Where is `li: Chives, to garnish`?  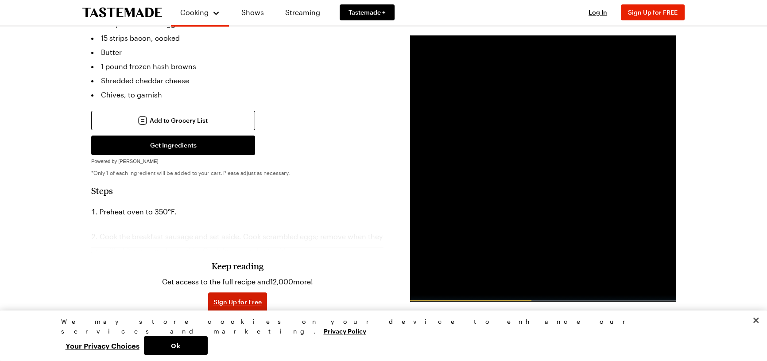 li: Chives, to garnish is located at coordinates (237, 95).